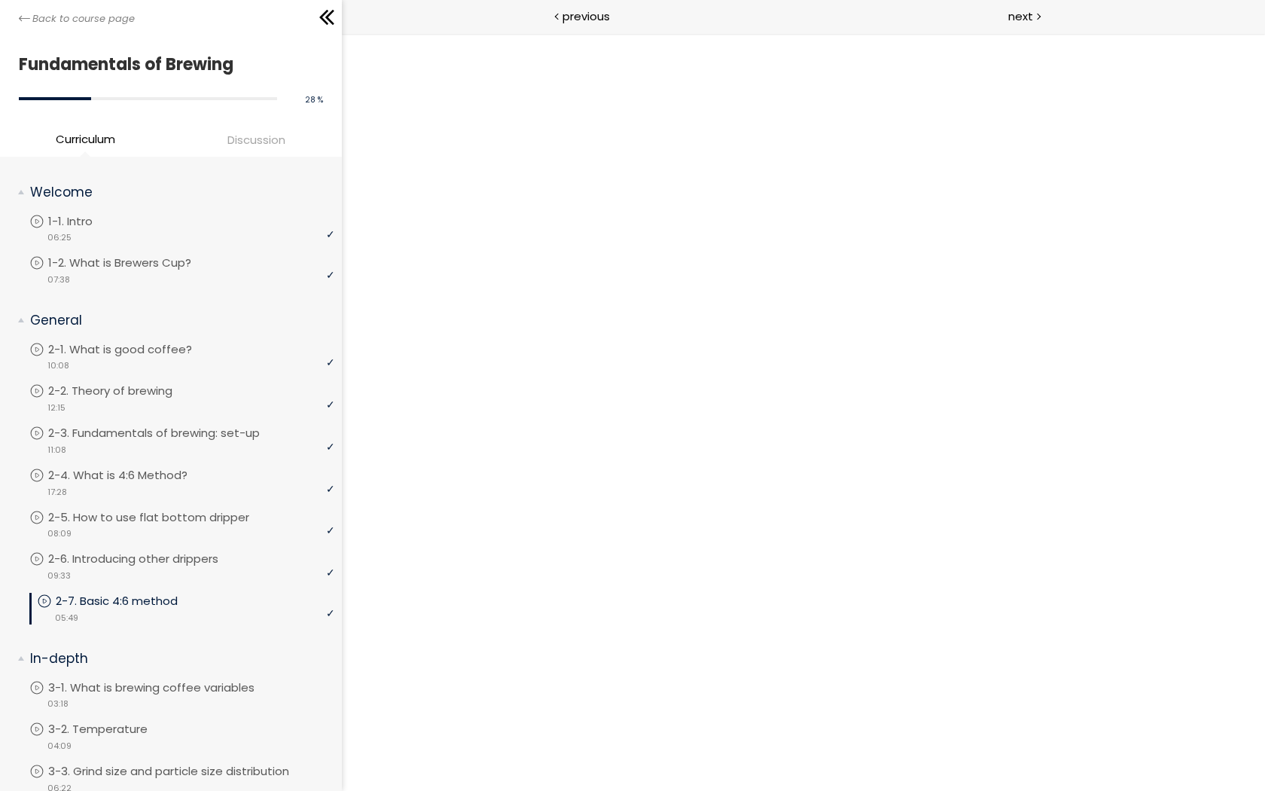  I want to click on span: Discussion, so click(256, 139).